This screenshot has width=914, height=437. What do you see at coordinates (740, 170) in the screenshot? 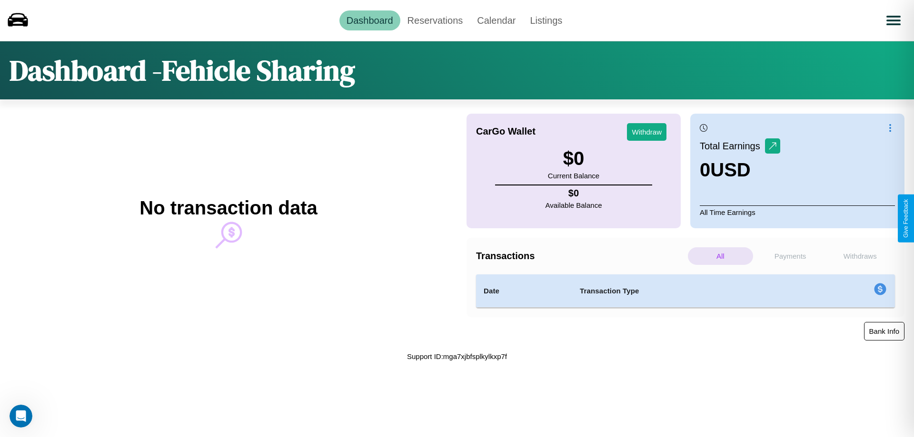
I see `h3: 0 USD` at bounding box center [740, 170].